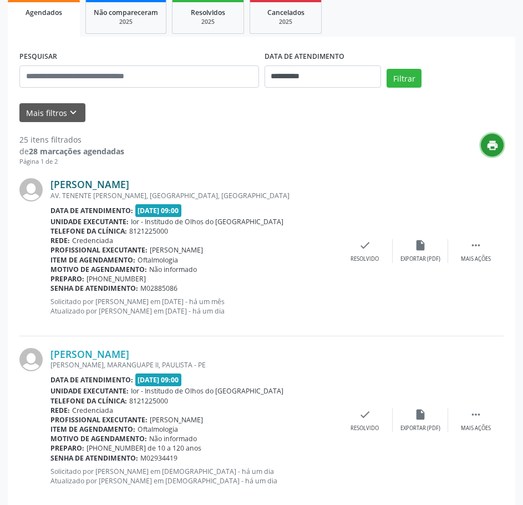 The width and height of the screenshot is (523, 505). What do you see at coordinates (72, 139) in the screenshot?
I see `div: 25 itens filtrados` at bounding box center [72, 139].